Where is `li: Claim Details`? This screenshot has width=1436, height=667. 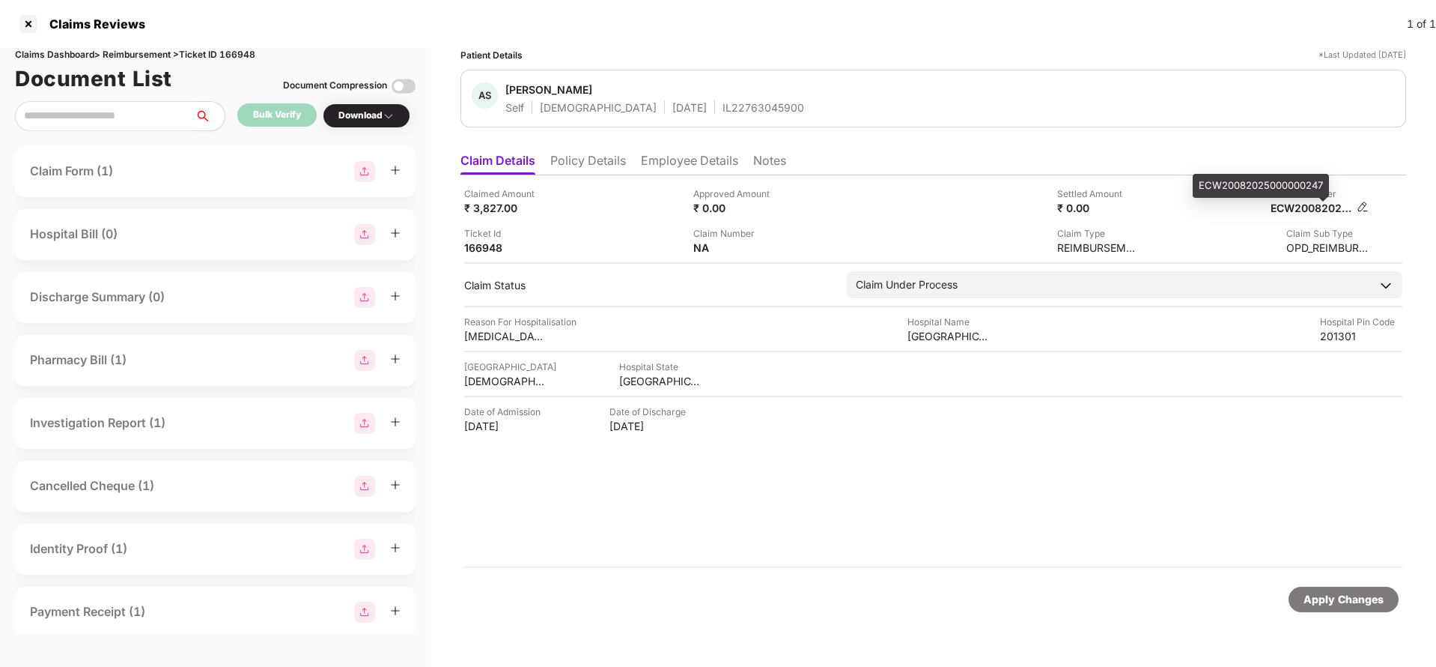
li: Claim Details is located at coordinates (498, 163).